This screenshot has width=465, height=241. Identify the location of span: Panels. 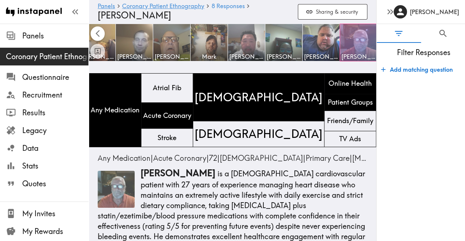
(55, 36).